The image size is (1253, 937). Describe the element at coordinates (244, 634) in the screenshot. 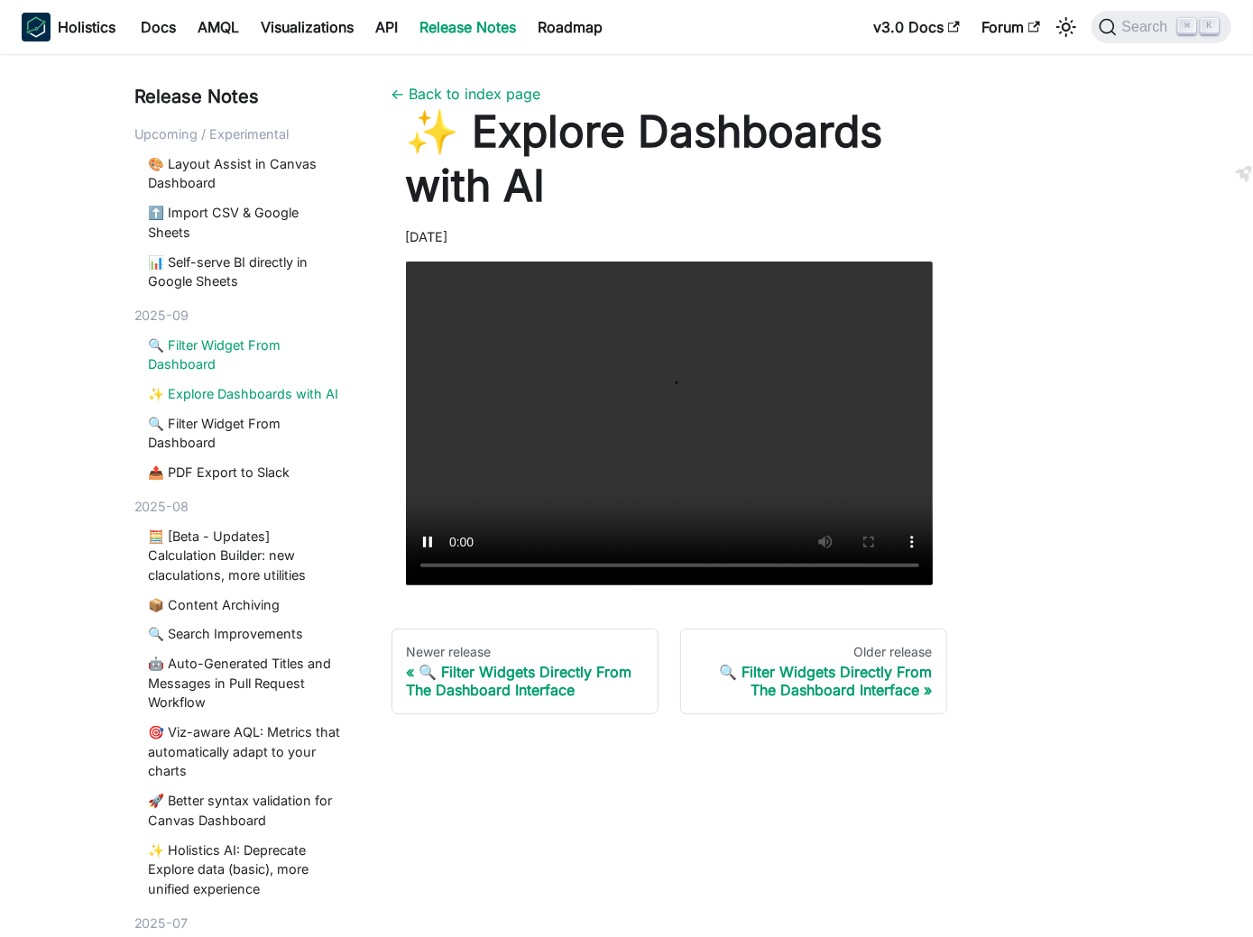

I see `a: 🔍 Search Improvements` at that location.